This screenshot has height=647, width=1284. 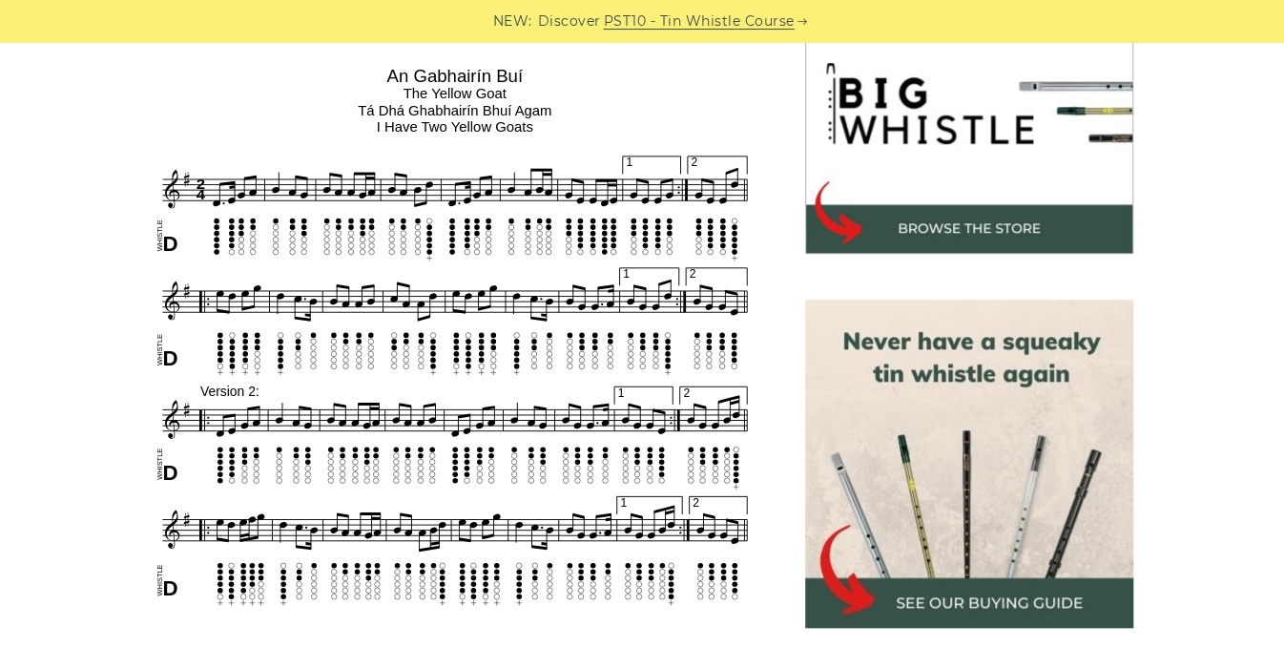 What do you see at coordinates (699, 21) in the screenshot?
I see `a: PST10 - Tin Whistle Course` at bounding box center [699, 21].